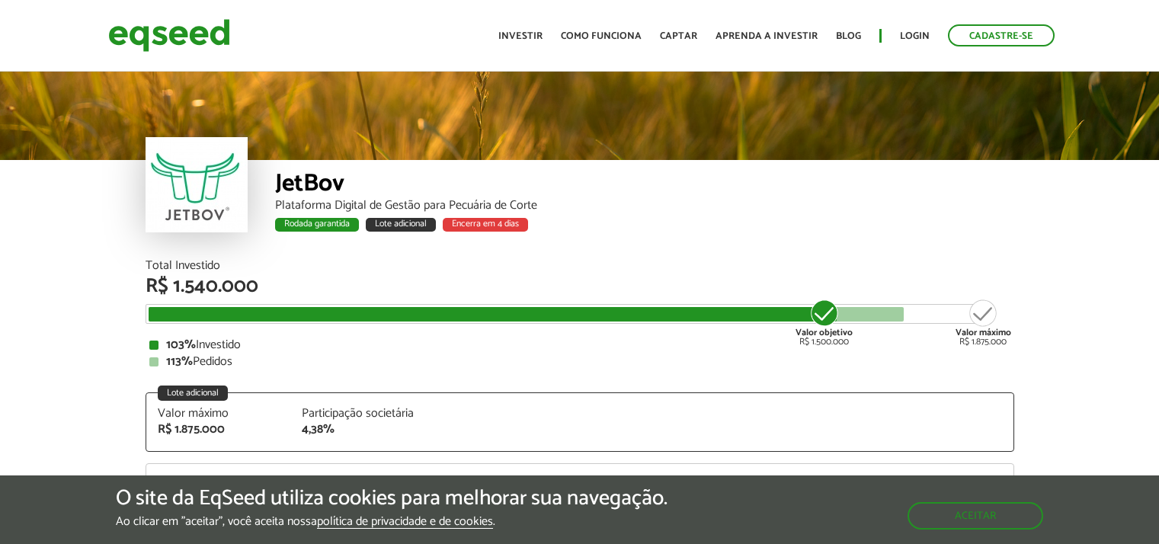 This screenshot has width=1159, height=544. I want to click on strong: Valor máximo, so click(983, 332).